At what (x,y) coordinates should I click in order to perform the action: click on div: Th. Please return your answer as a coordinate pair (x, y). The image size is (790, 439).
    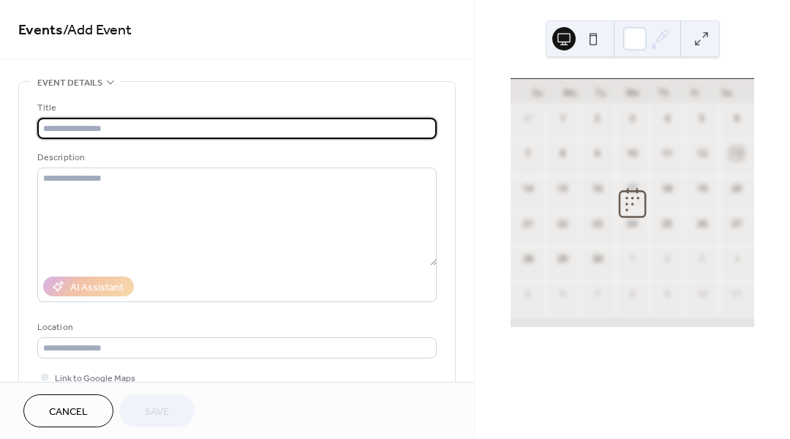
    Looking at the image, I should click on (664, 92).